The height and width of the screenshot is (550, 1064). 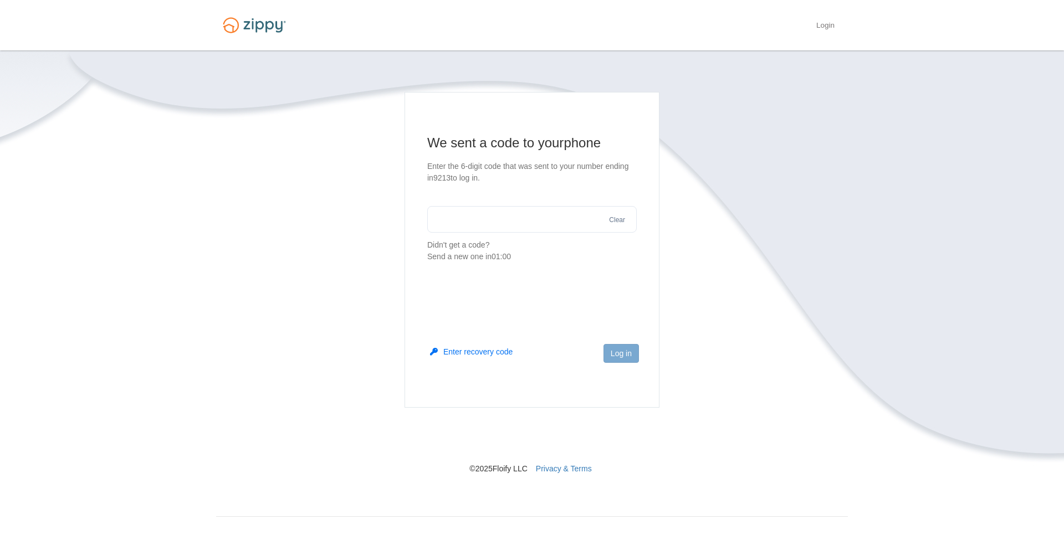 I want to click on p: Enter the 6-digit code that was sent to your number ending in 9213 to log in., so click(x=532, y=172).